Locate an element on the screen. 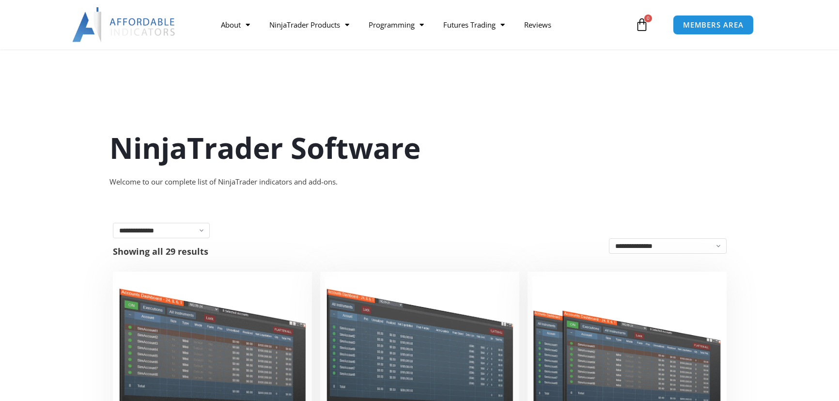  span: 0 is located at coordinates (648, 18).